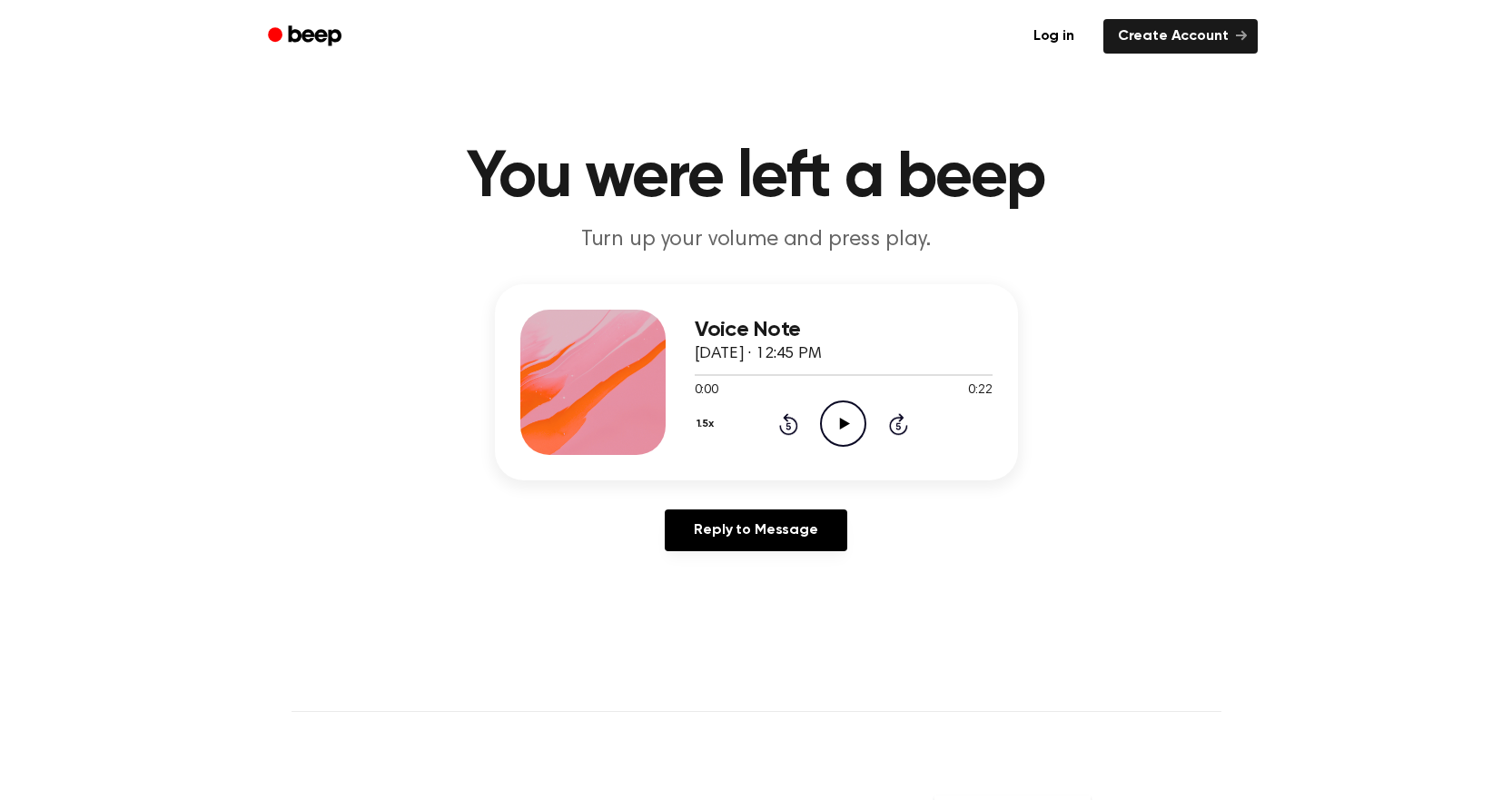 The width and height of the screenshot is (1512, 800). What do you see at coordinates (844, 330) in the screenshot?
I see `h3: Voice Note` at bounding box center [844, 330].